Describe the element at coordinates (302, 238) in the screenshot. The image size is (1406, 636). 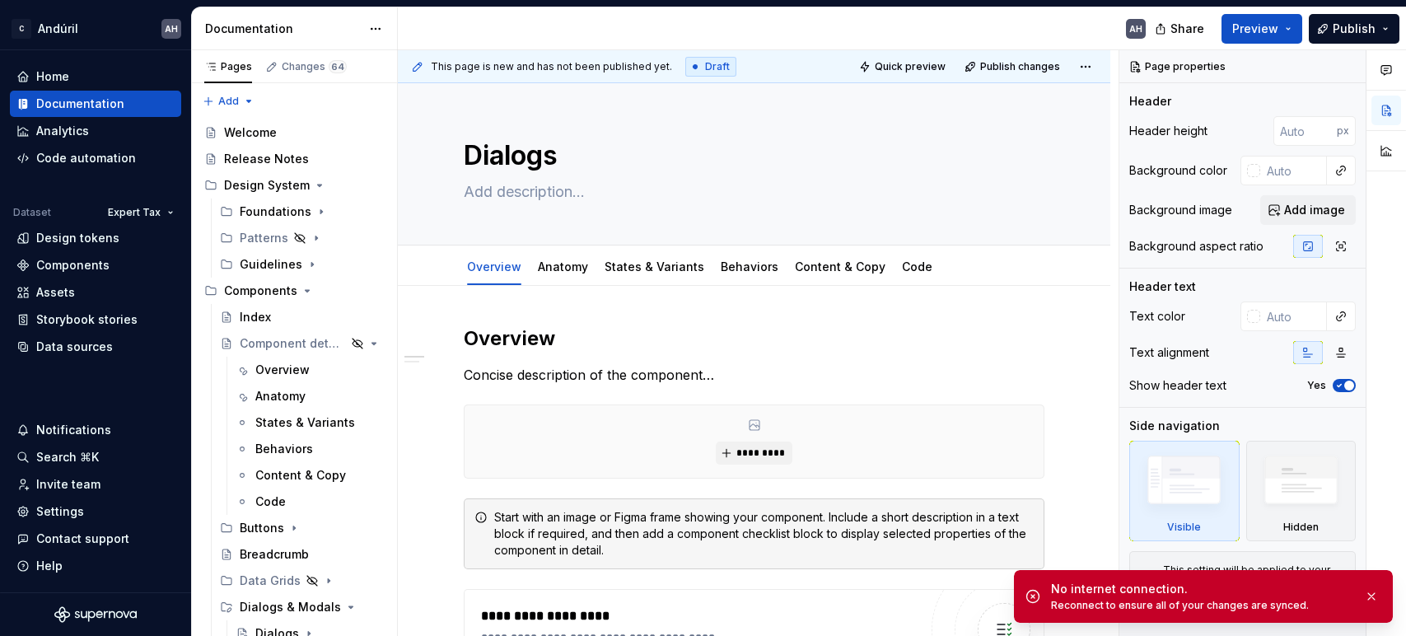
I see `div: Patterns` at that location.